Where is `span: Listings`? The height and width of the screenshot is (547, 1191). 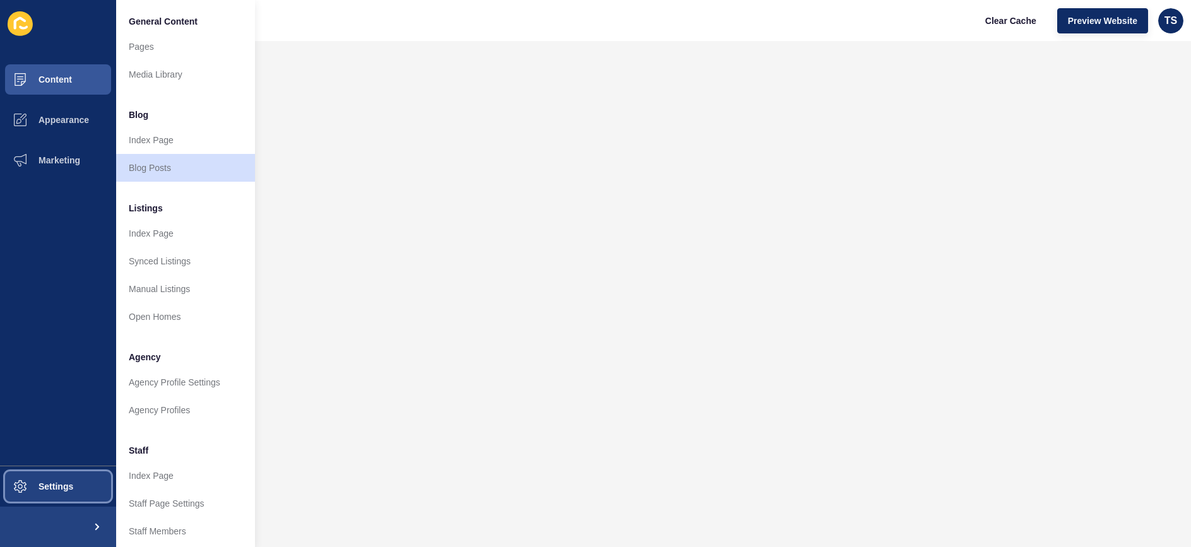 span: Listings is located at coordinates (146, 208).